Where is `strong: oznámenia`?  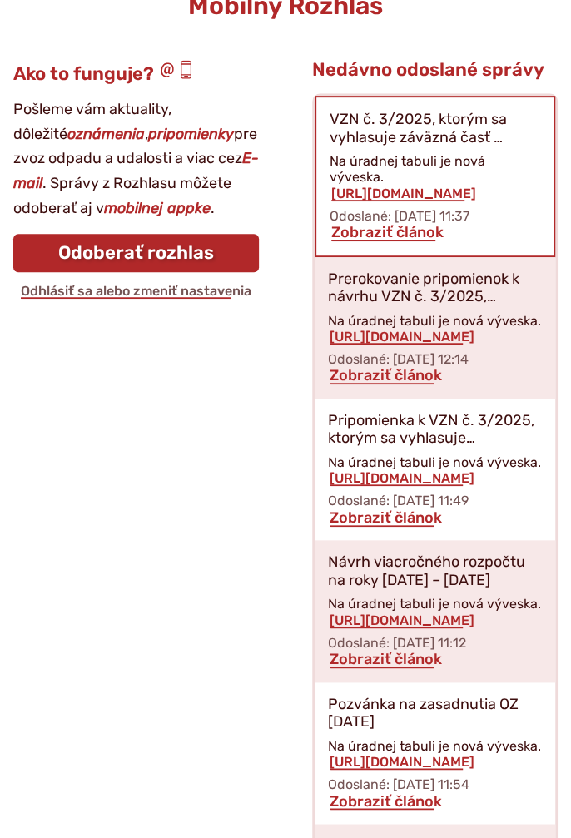 strong: oznámenia is located at coordinates (106, 134).